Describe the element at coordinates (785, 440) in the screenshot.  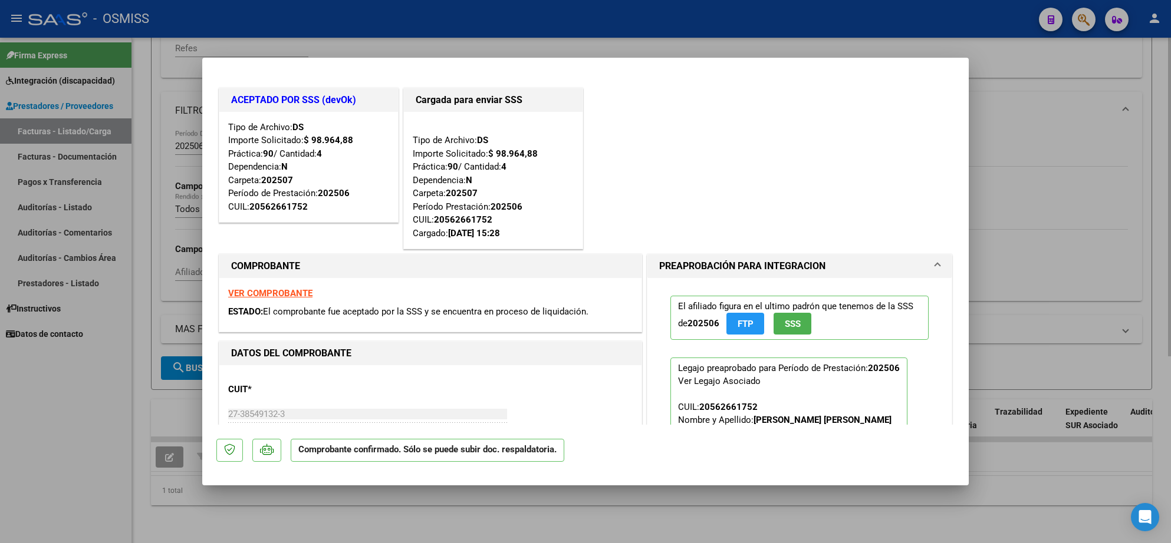
I see `span: CUIL: Nombre y Apellido: Período Desde: Período Hasta: Admite Dependencia:` at that location.